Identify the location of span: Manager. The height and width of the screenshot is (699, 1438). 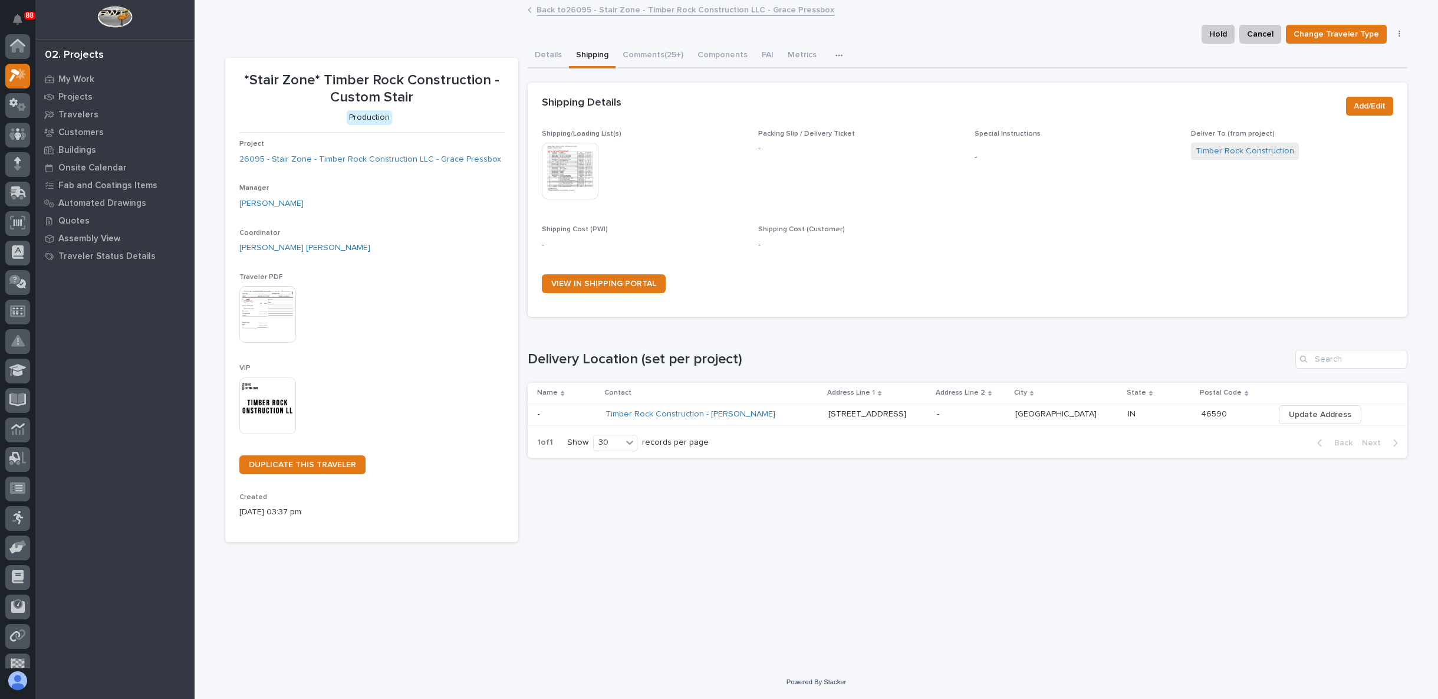
(254, 188).